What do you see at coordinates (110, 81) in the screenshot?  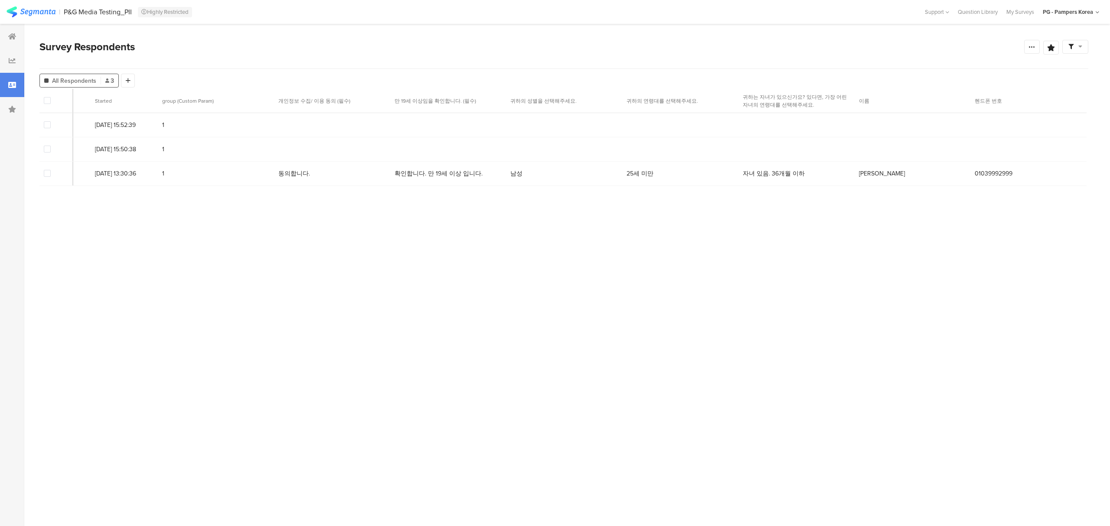 I see `span: 3` at bounding box center [110, 81].